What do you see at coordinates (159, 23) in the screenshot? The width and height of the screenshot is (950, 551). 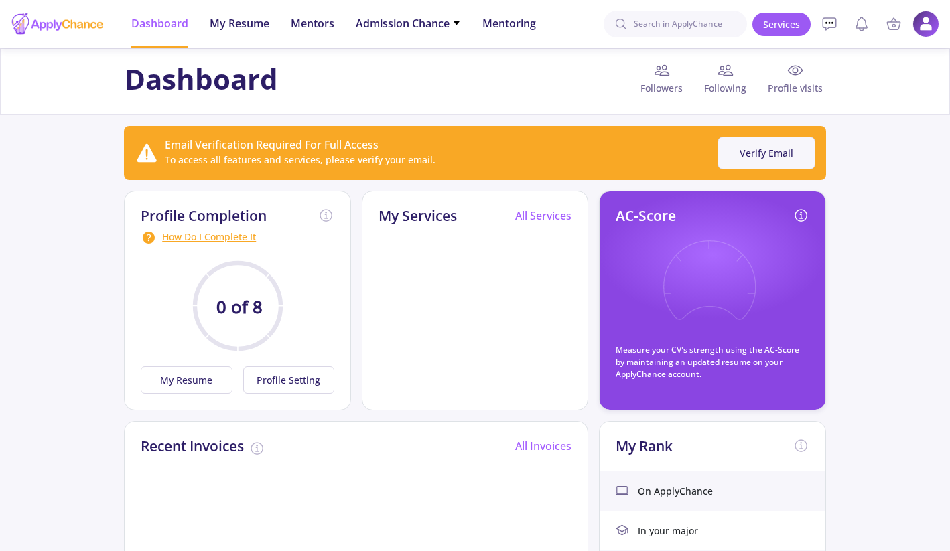 I see `span: Dashboard` at bounding box center [159, 23].